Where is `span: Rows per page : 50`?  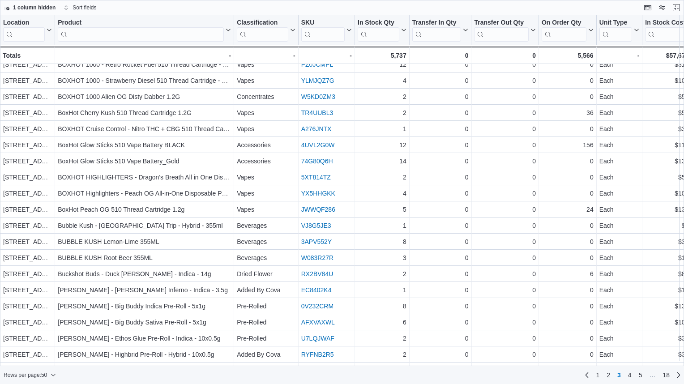 span: Rows per page : 50 is located at coordinates (25, 375).